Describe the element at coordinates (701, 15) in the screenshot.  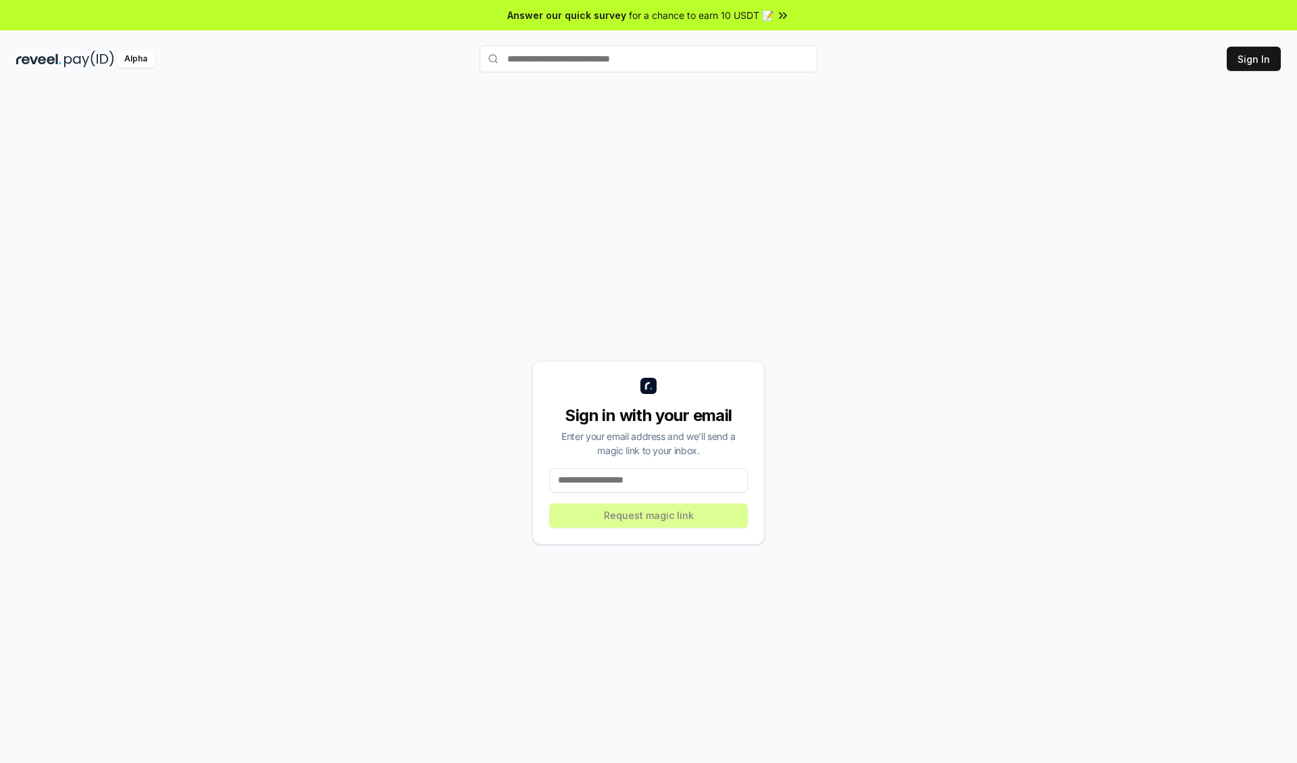
I see `span: for a chance to earn 10 USDT 📝` at that location.